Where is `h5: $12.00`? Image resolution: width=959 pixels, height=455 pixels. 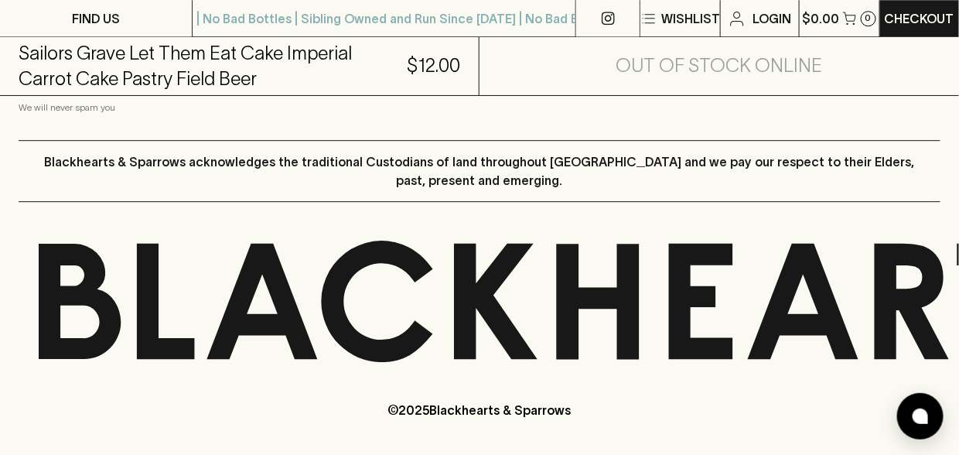 h5: $12.00 is located at coordinates (433, 66).